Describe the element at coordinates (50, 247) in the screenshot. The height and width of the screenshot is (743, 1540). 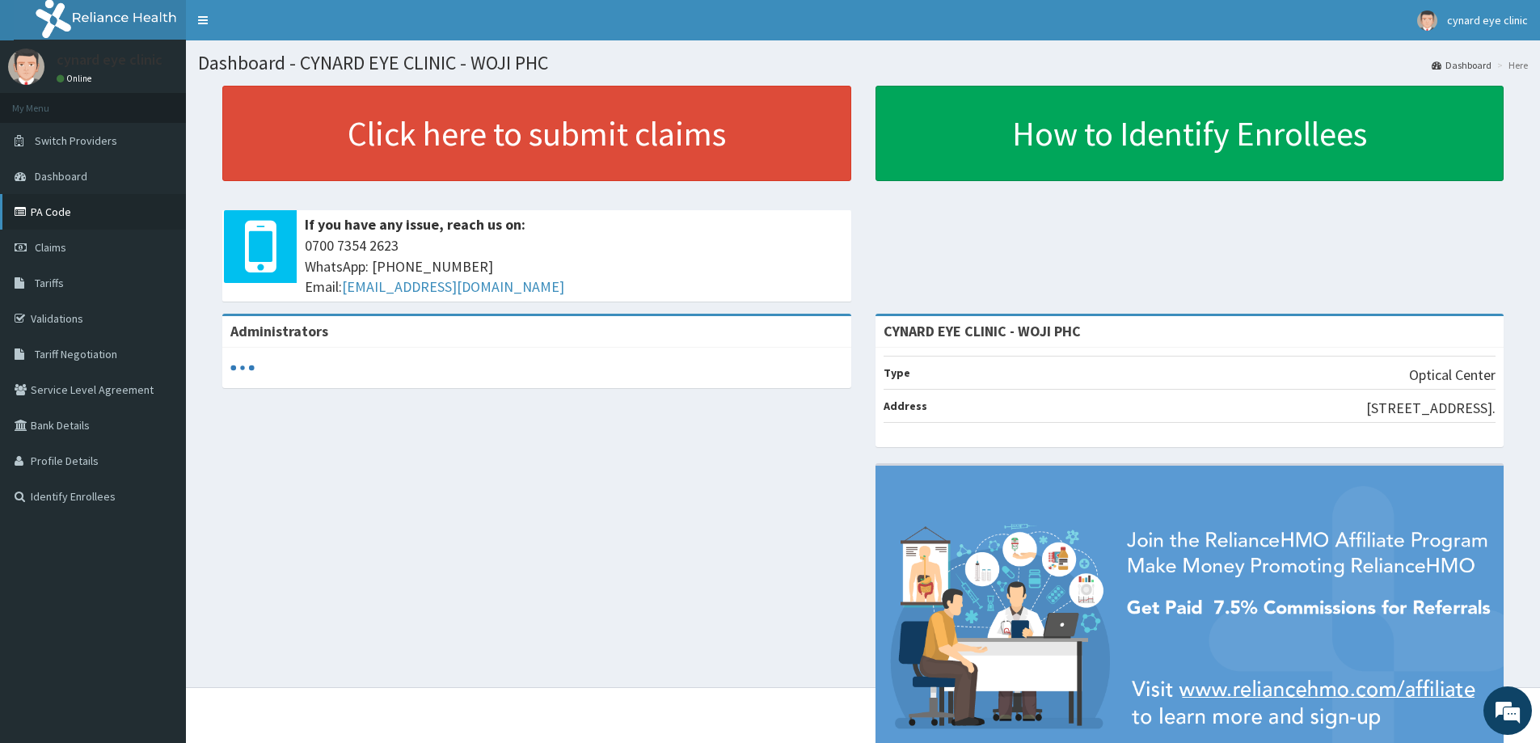
I see `span: Claims` at that location.